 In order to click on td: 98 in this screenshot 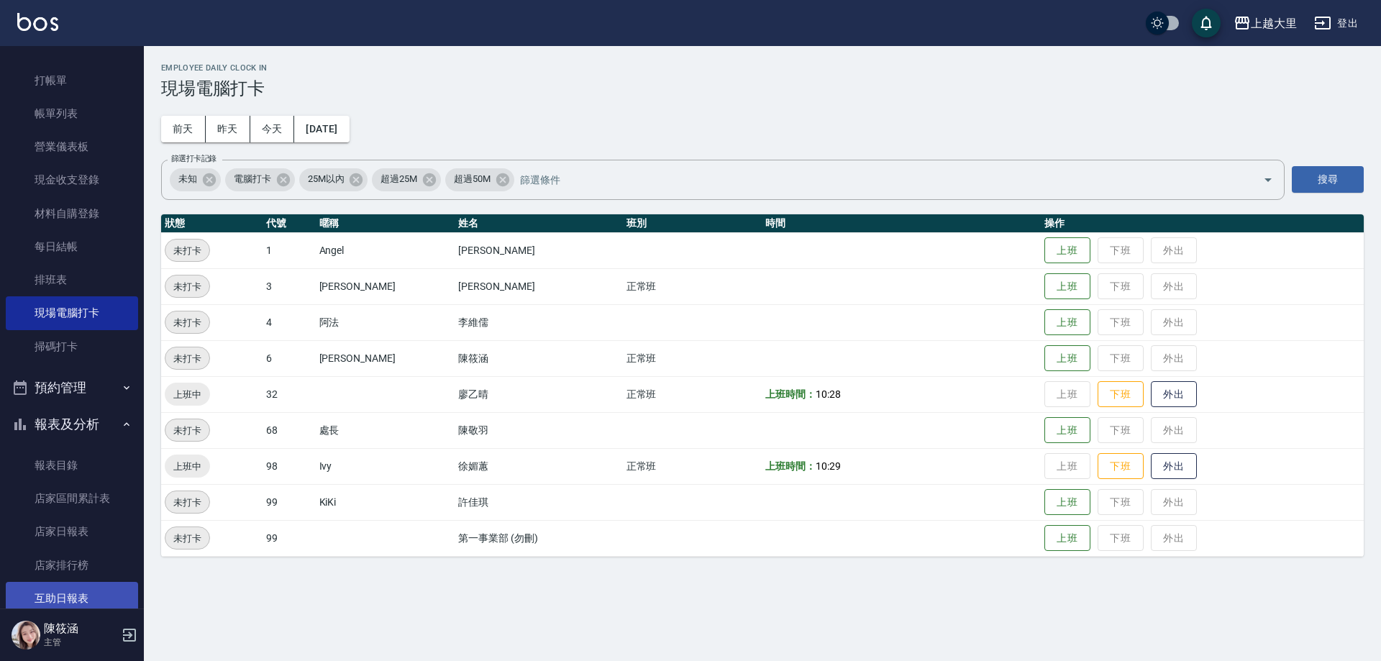, I will do `click(288, 466)`.